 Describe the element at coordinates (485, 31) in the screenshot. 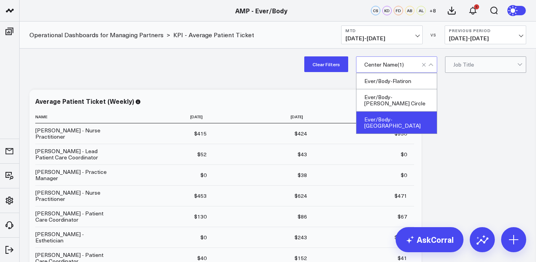

I see `b: Previous Period` at that location.